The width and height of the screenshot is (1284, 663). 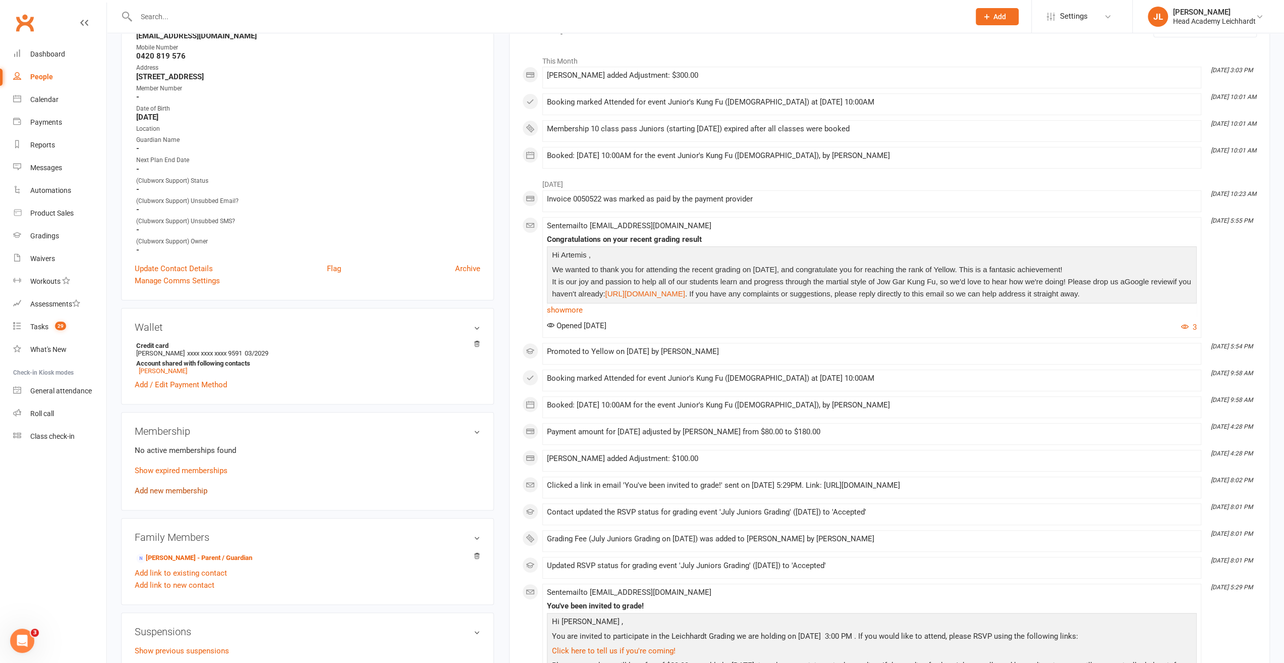 I want to click on span: . This is a fantasic achievement! It is our joy and passion to help all of our students learn and..., so click(x=838, y=275).